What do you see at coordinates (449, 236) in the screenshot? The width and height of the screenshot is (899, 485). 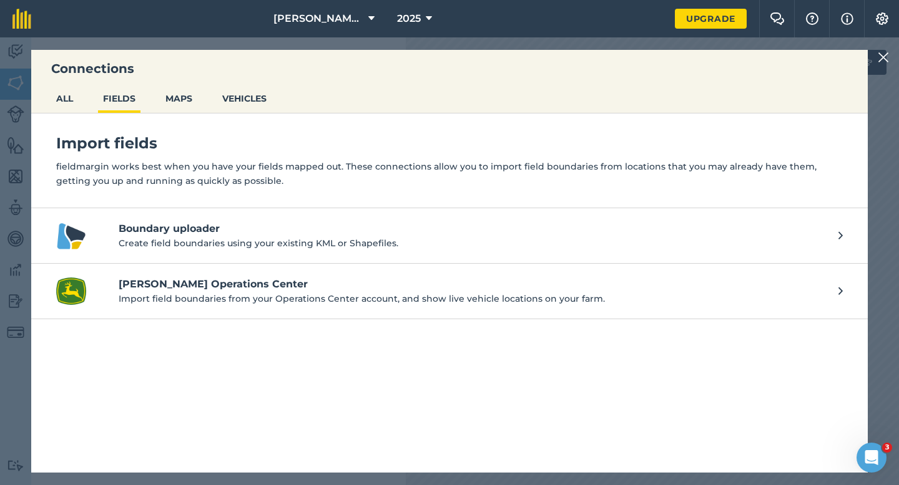 I see `a: Boundary uploader logoBoundary uploaderCreate field boundaries using your existing KML or Shapefi...` at bounding box center [449, 236].